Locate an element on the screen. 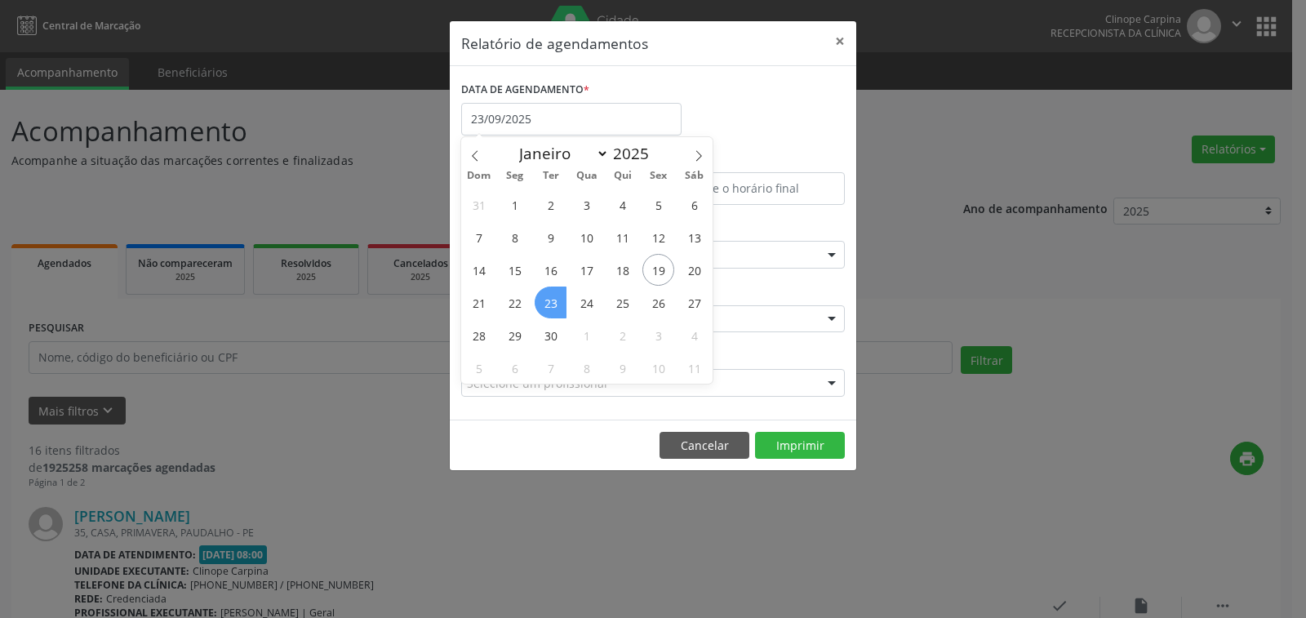 The image size is (1306, 618). span: Setembro 26, 2025 is located at coordinates (658, 302).